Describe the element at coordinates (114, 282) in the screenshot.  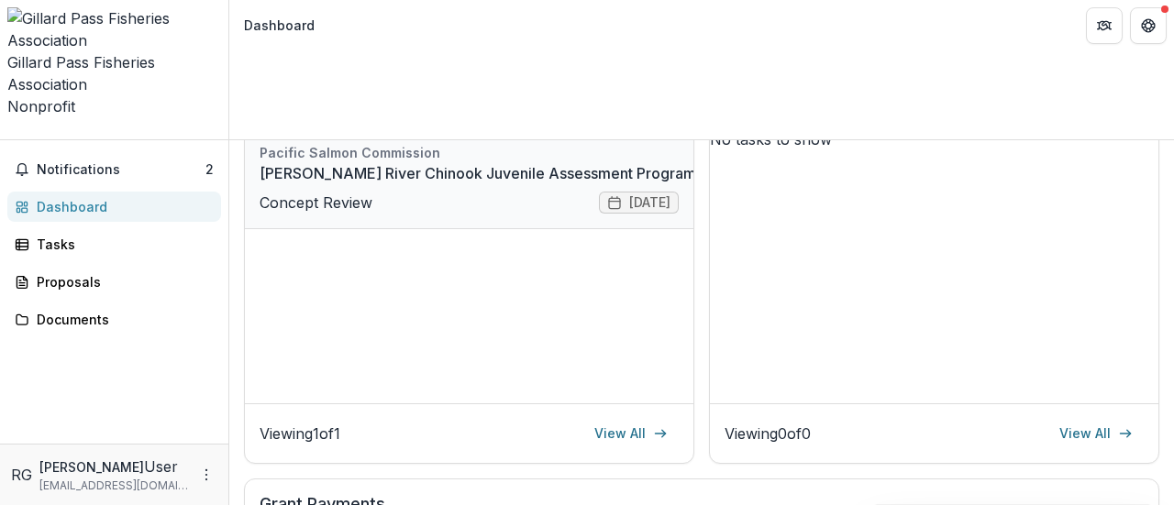
I see `a: Proposals` at that location.